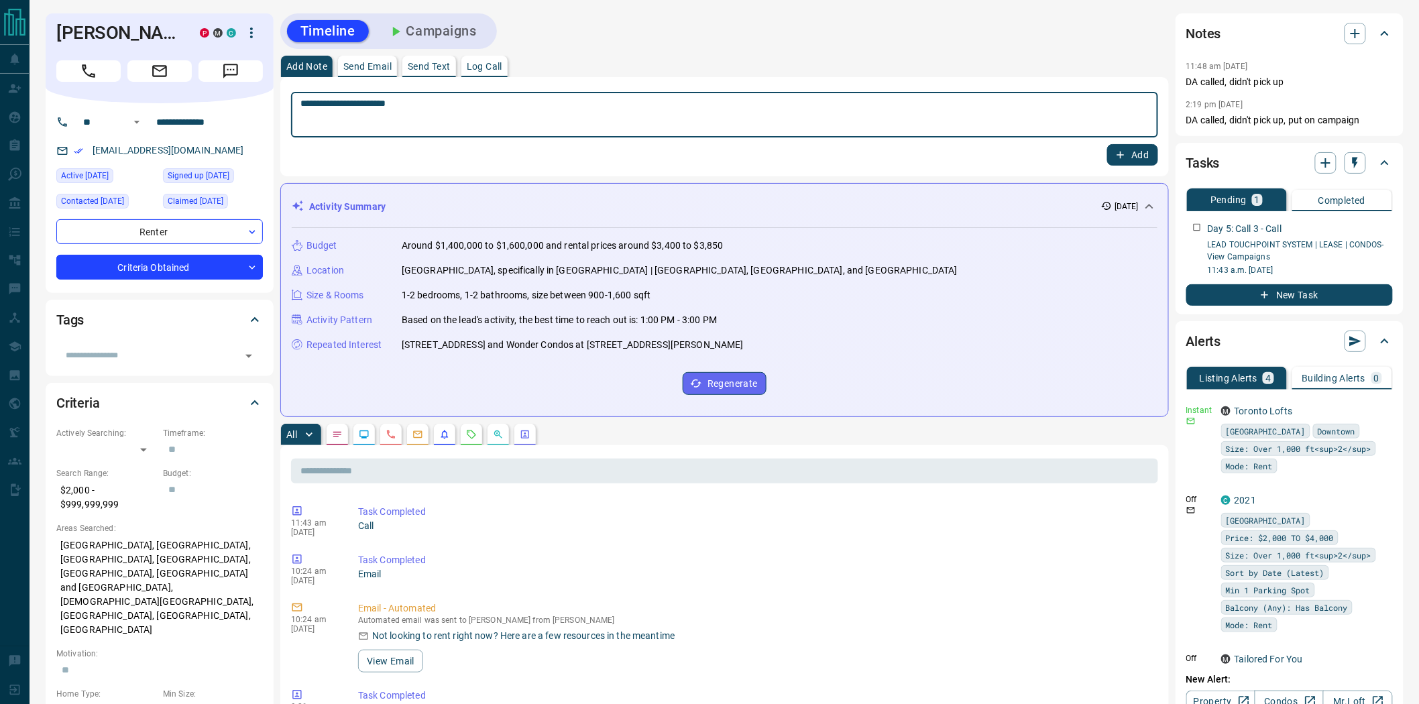 The width and height of the screenshot is (1419, 704). I want to click on a: Tailored For You, so click(1268, 659).